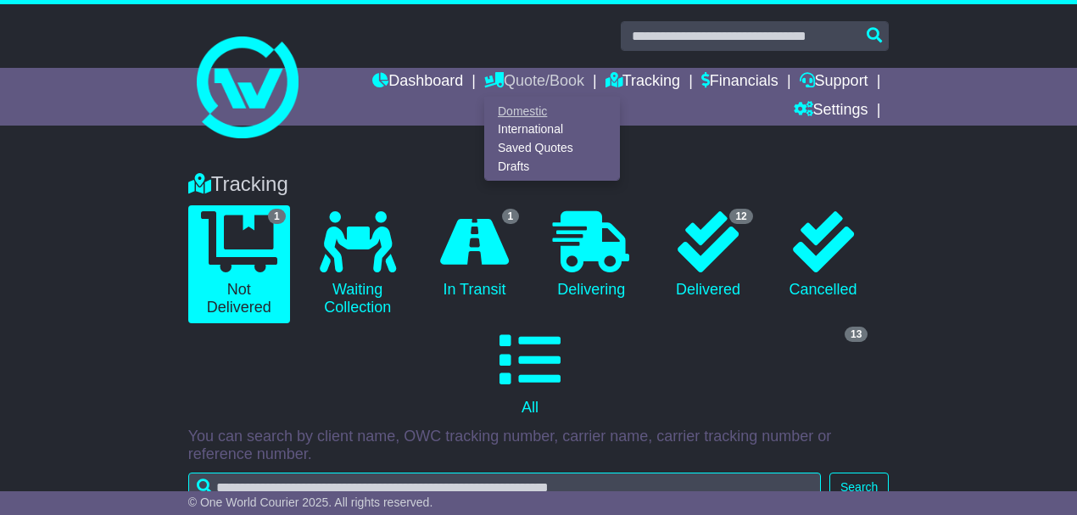  Describe the element at coordinates (534, 82) in the screenshot. I see `a: Quote/Book` at that location.